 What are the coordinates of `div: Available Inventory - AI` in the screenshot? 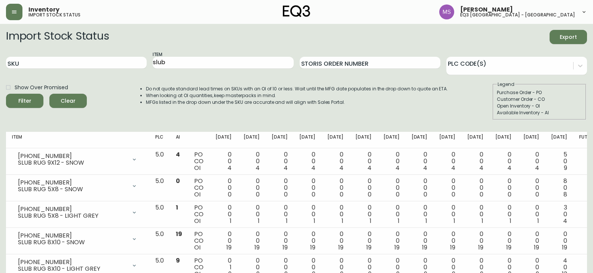 It's located at (539, 113).